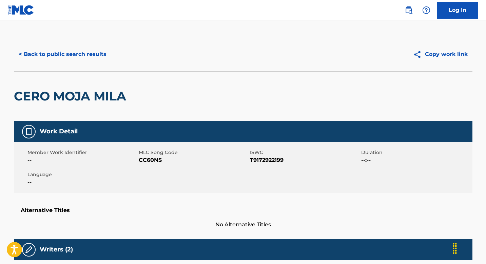 Image resolution: width=486 pixels, height=264 pixels. What do you see at coordinates (305, 152) in the screenshot?
I see `span: ISWC` at bounding box center [305, 152].